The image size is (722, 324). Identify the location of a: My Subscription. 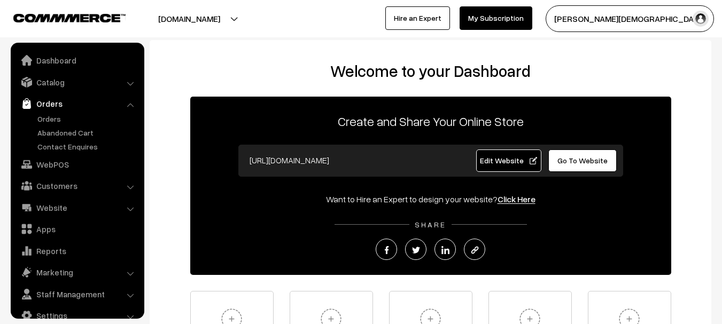
(496, 18).